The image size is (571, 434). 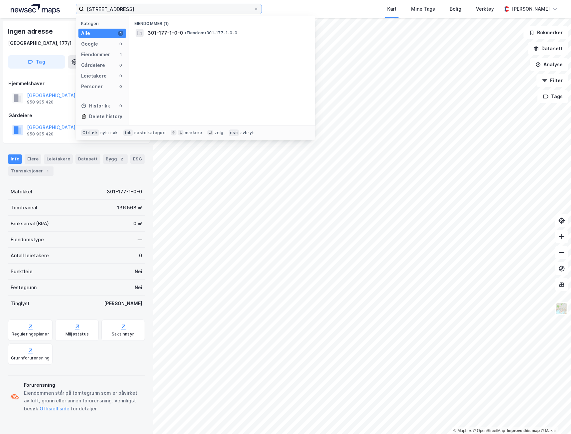 I want to click on button: Filter, so click(x=553, y=80).